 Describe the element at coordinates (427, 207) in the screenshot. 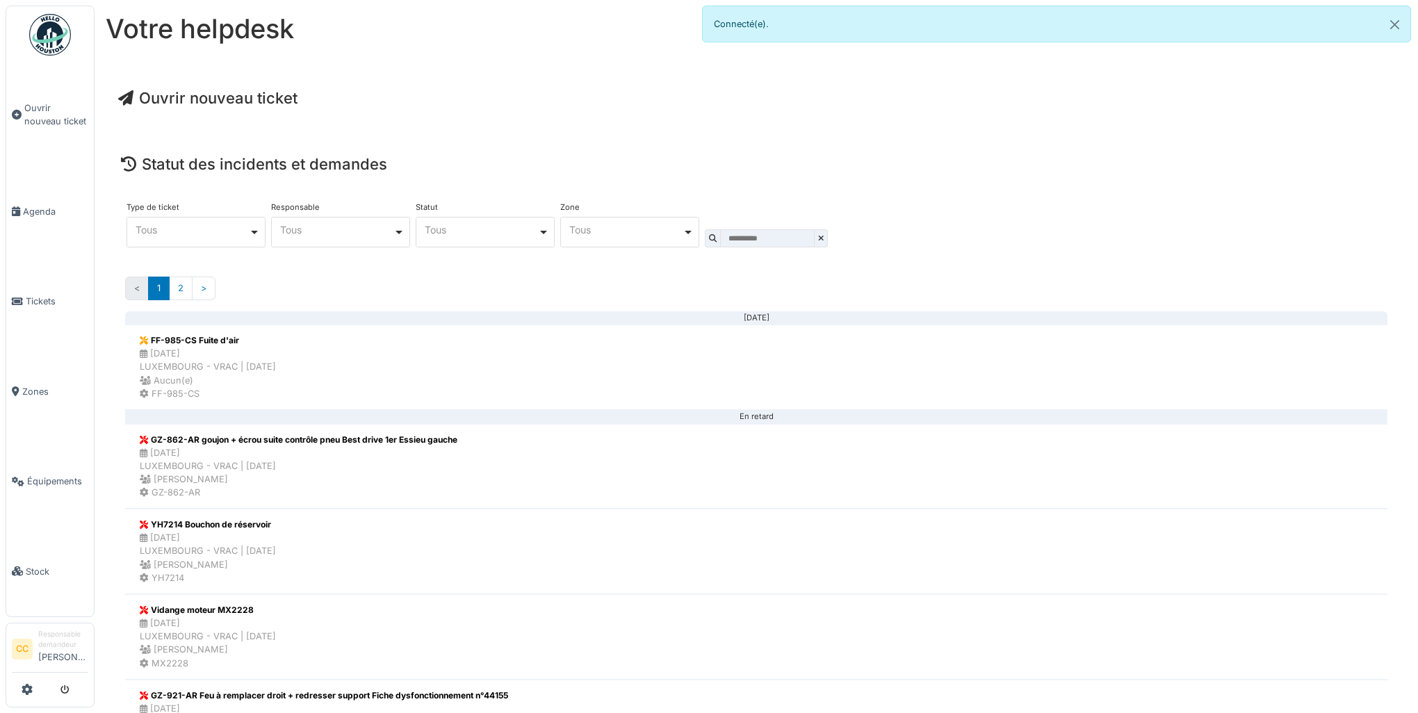

I see `label: Statut` at that location.